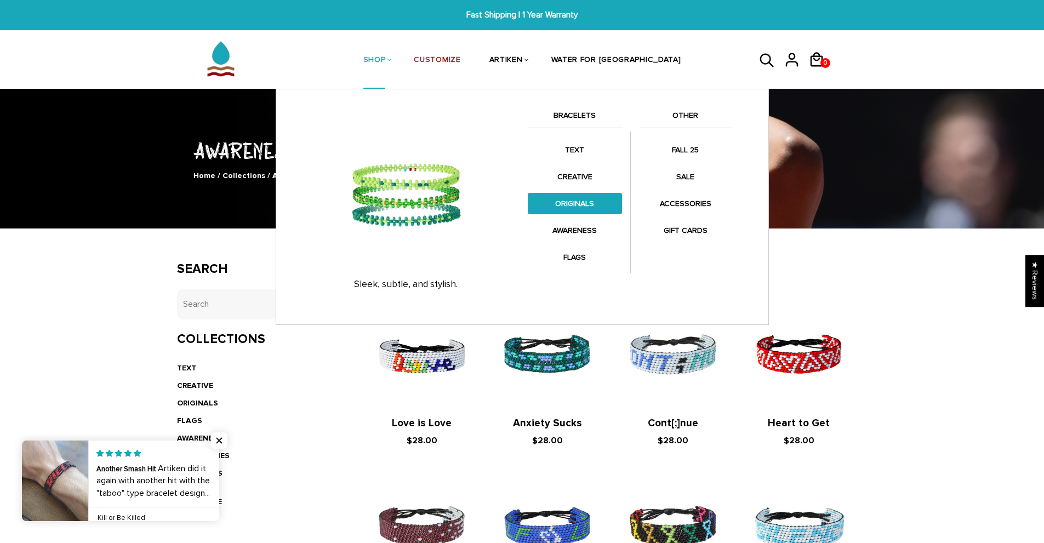 This screenshot has height=543, width=1044. Describe the element at coordinates (257, 339) in the screenshot. I see `h3: Collections` at that location.